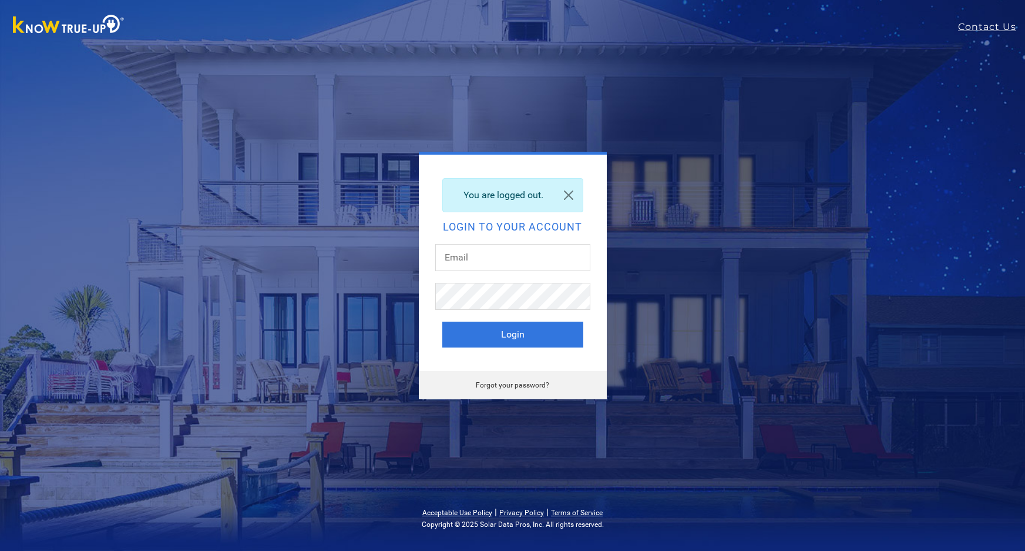 The image size is (1025, 551). What do you see at coordinates (513, 195) in the screenshot?
I see `div: You are logged out.` at bounding box center [513, 195].